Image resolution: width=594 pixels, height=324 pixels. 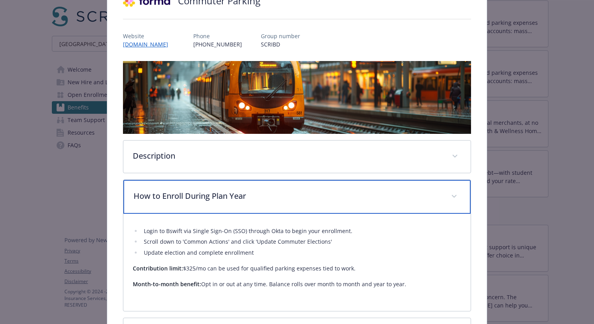 What do you see at coordinates (297, 284) in the screenshot?
I see `p: Opt in or out at any time. Balance rolls over month to month and year to year.` at bounding box center [297, 284].